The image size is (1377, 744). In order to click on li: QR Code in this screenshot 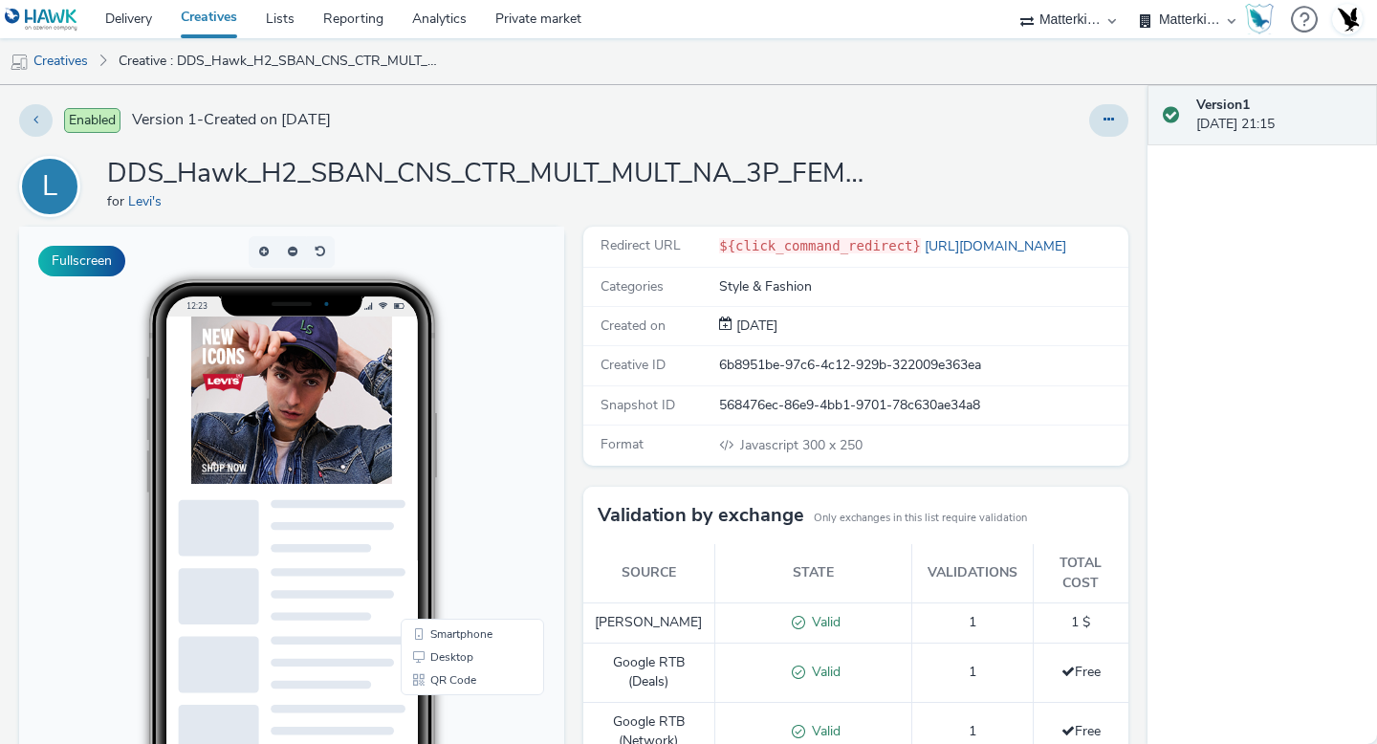, I will do `click(453, 453)`.